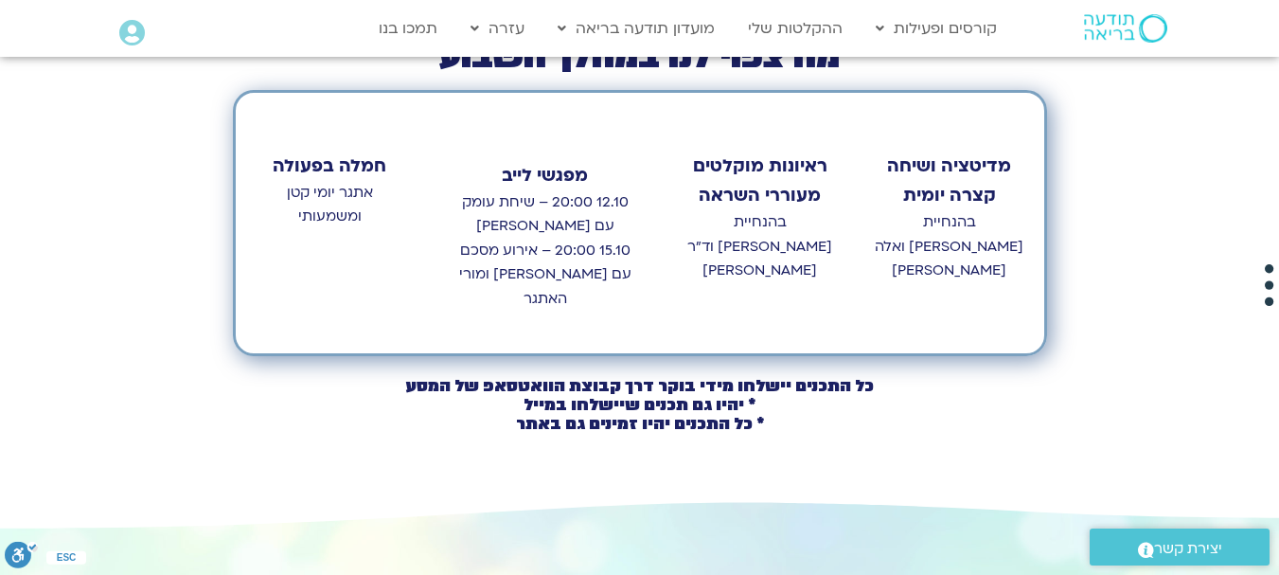  I want to click on strong: מדיטציה ושיחה קצרה יומית, so click(949, 181).